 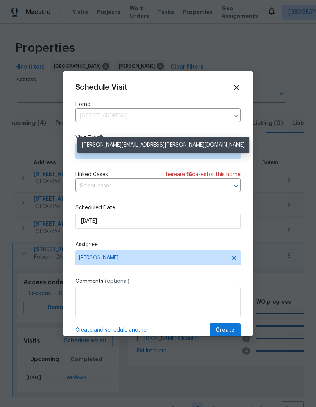 I want to click on button: Open, so click(x=236, y=186).